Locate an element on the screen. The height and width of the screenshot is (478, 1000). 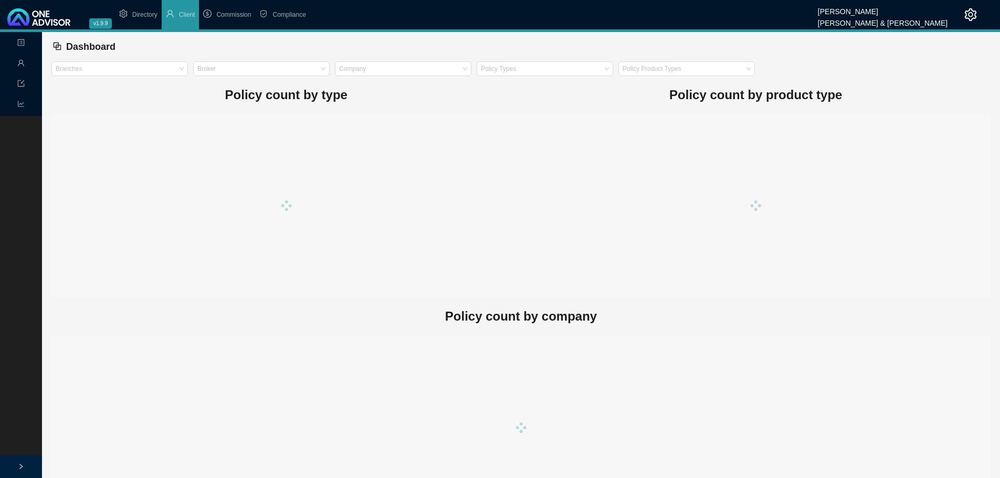
span: right is located at coordinates (21, 467).